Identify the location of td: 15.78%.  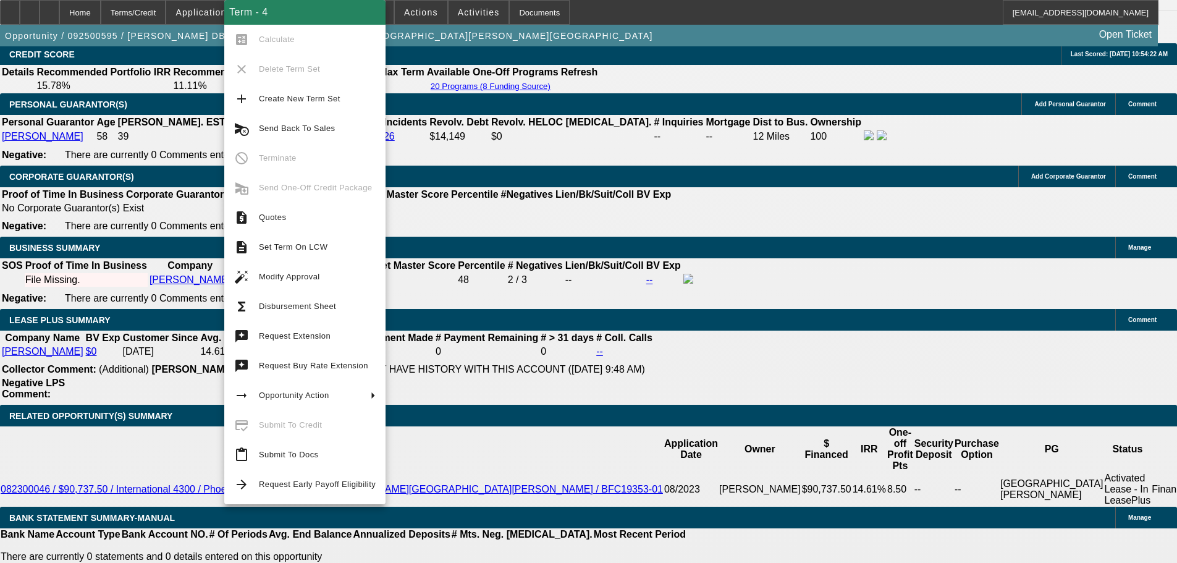
(103, 86).